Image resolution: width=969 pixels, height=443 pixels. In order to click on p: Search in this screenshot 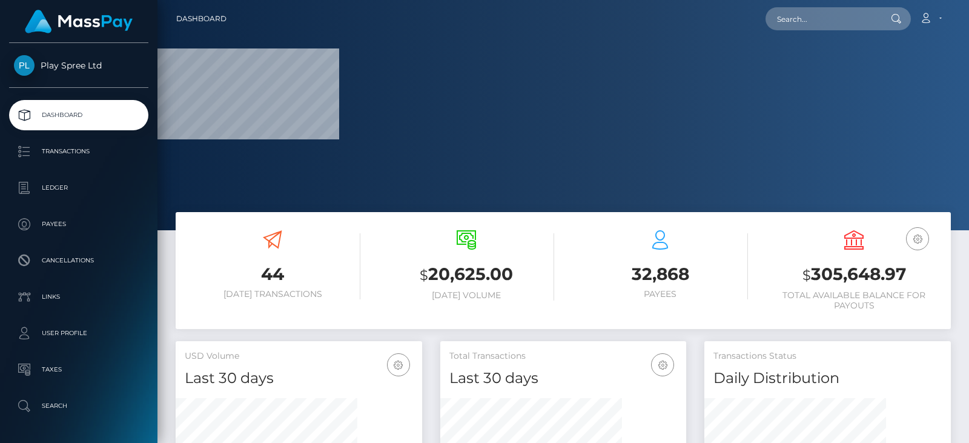, I will do `click(79, 406)`.